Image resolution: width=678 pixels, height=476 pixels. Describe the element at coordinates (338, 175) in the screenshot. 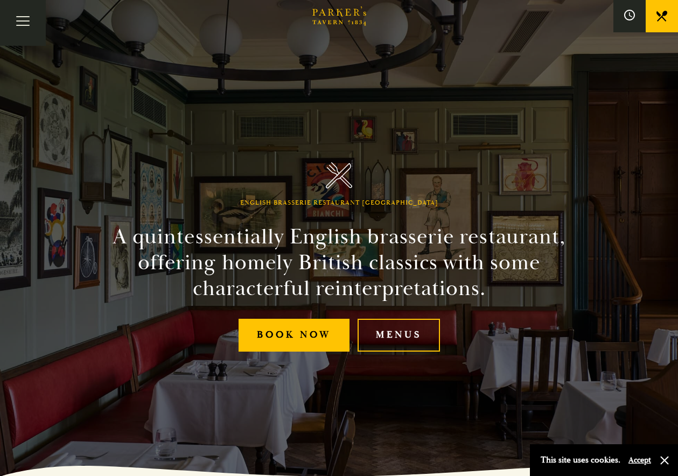

I see `img: Parker's Tavern Brasserie Cambridge` at that location.